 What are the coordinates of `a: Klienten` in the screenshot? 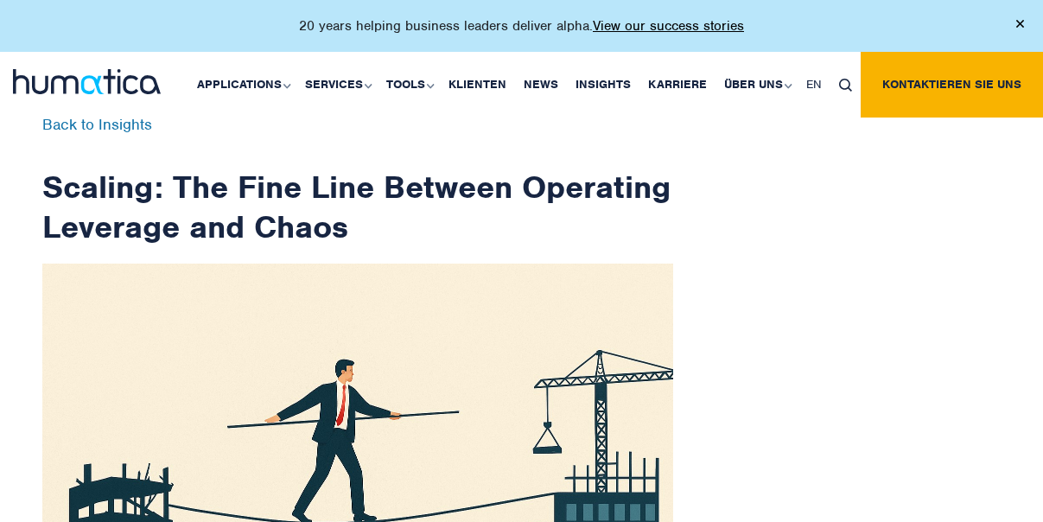 It's located at (477, 85).